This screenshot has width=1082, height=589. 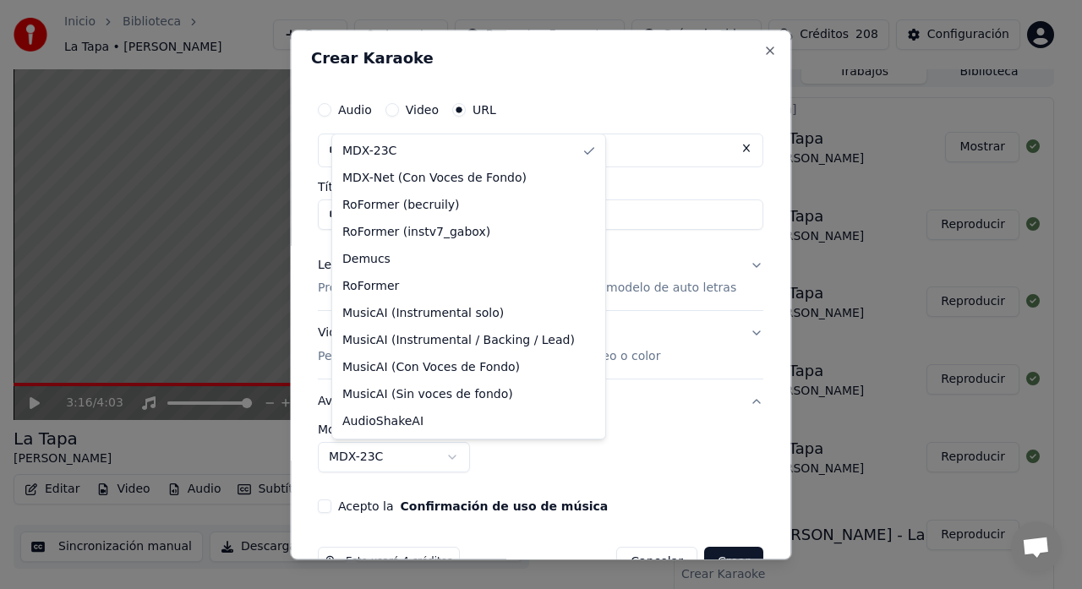 What do you see at coordinates (416, 233) in the screenshot?
I see `span: RoFormer (instv7_gabox)` at bounding box center [416, 233].